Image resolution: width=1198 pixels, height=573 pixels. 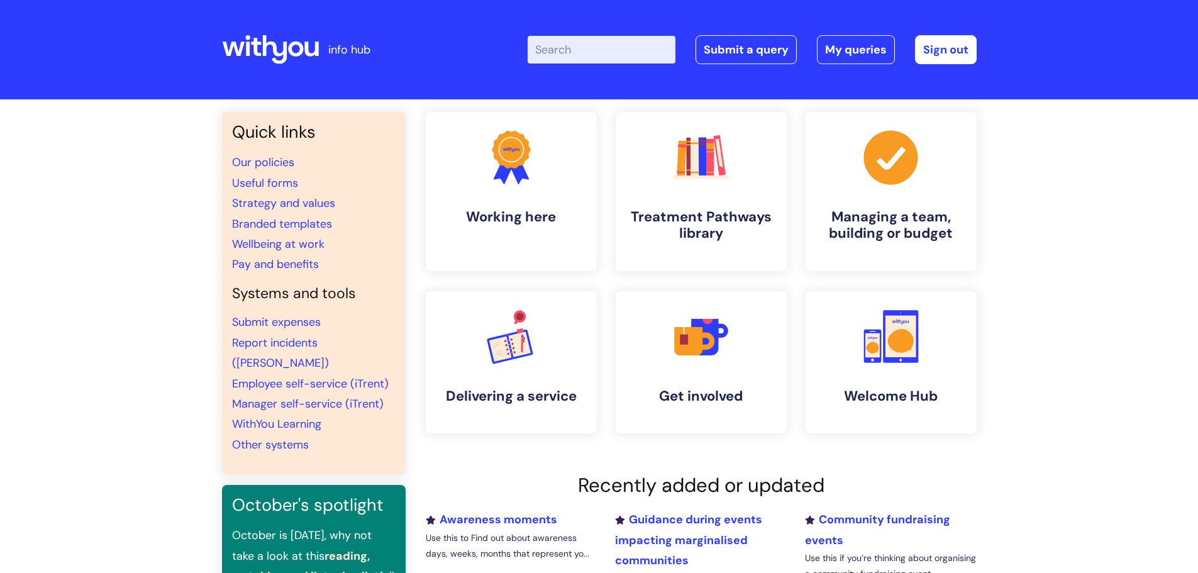 I want to click on a: Branded templates, so click(x=282, y=224).